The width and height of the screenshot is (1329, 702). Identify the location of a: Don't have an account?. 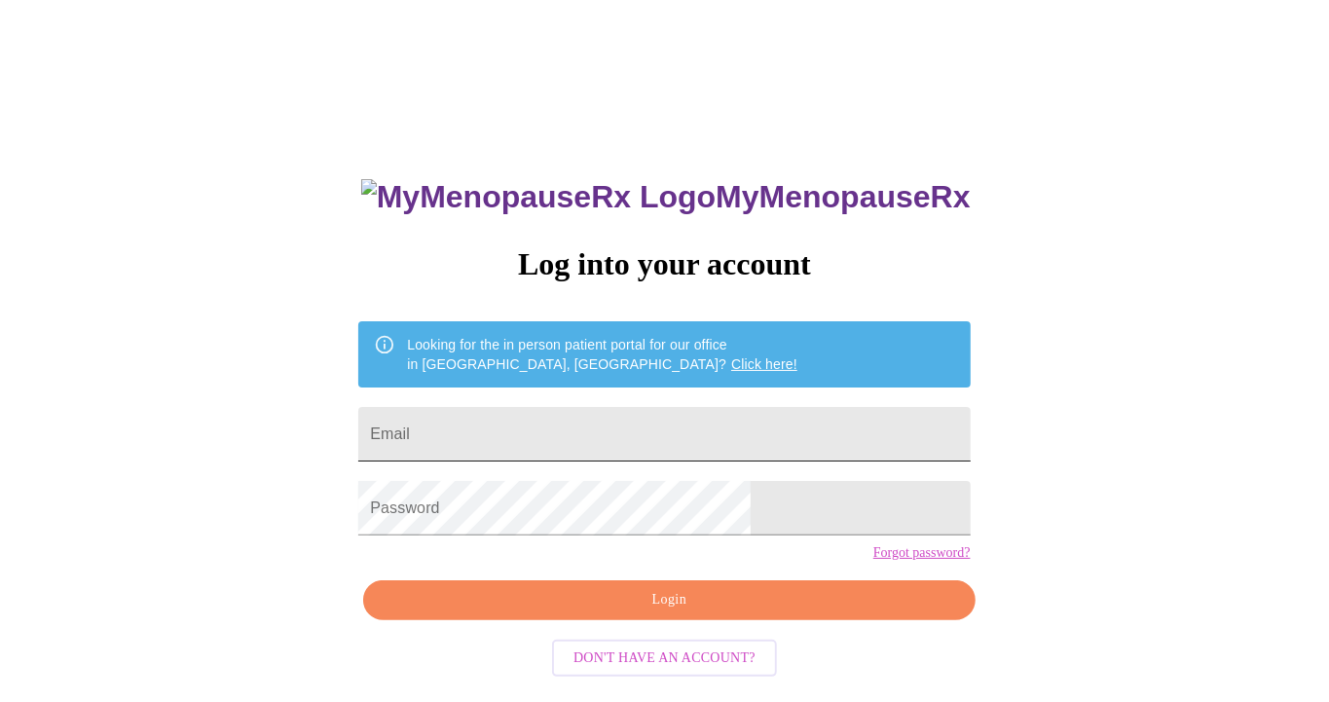
(664, 656).